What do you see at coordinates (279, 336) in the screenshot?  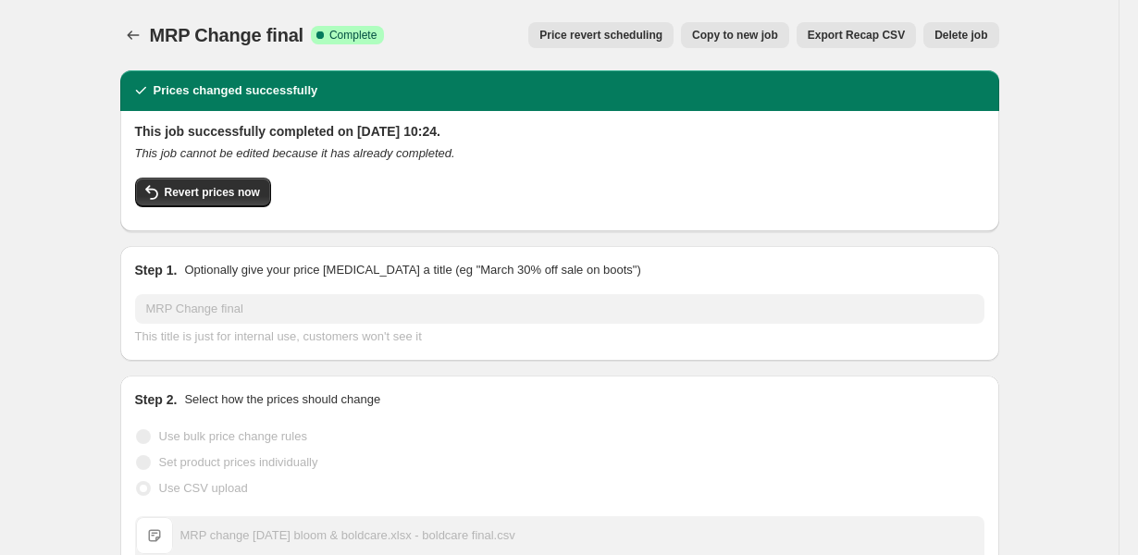 I see `span: This title is just for internal use, customers won't see it` at bounding box center [279, 336].